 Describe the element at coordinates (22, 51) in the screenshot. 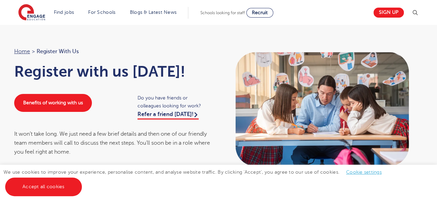

I see `a: Home` at that location.